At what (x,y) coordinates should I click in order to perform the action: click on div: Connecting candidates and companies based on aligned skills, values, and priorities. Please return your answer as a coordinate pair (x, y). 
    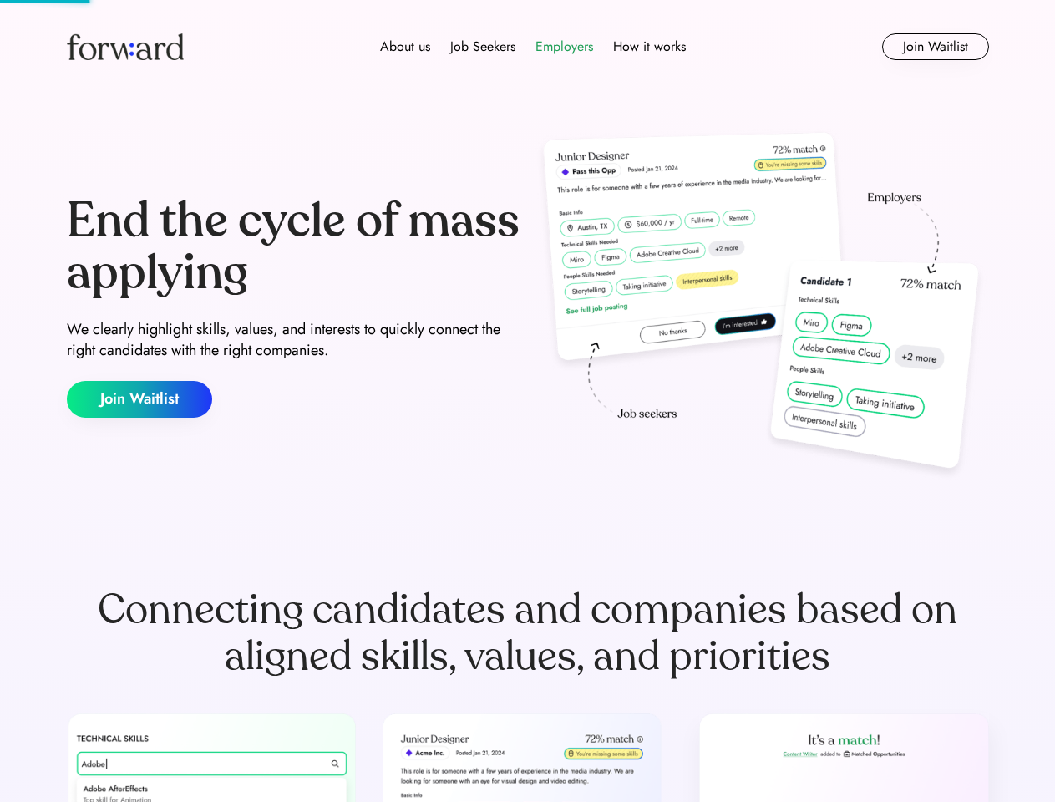
    Looking at the image, I should click on (528, 633).